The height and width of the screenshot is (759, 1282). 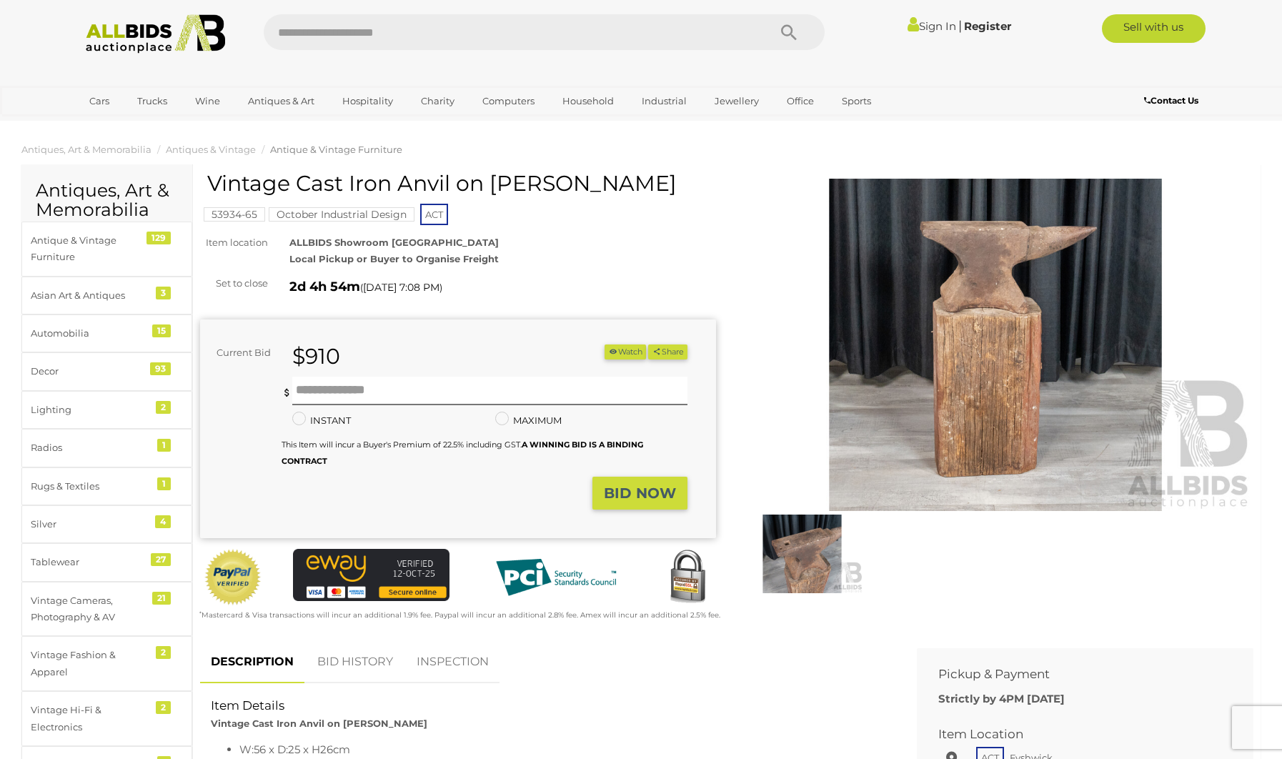 I want to click on button: BID NOW, so click(x=640, y=493).